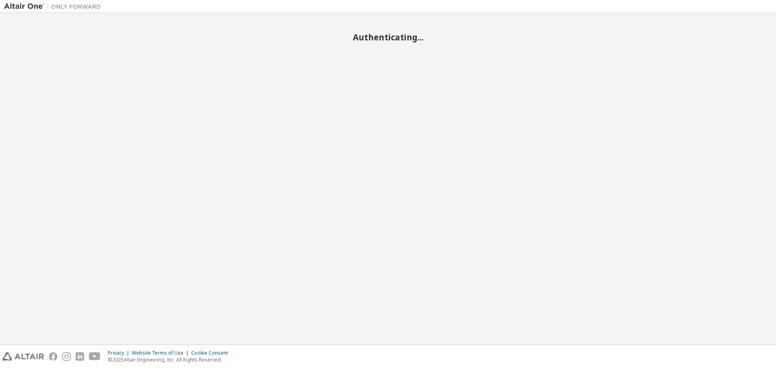  I want to click on img: Altair One, so click(55, 6).